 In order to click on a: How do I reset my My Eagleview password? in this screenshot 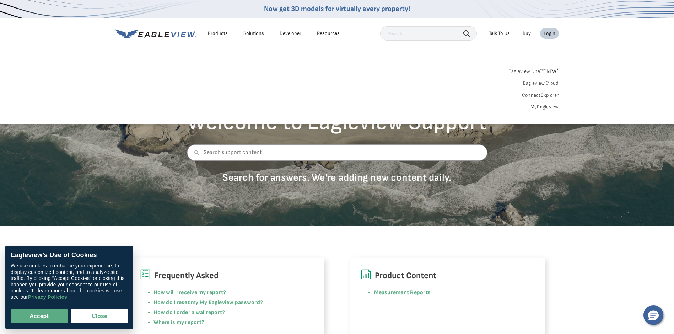, I will do `click(208, 302)`.